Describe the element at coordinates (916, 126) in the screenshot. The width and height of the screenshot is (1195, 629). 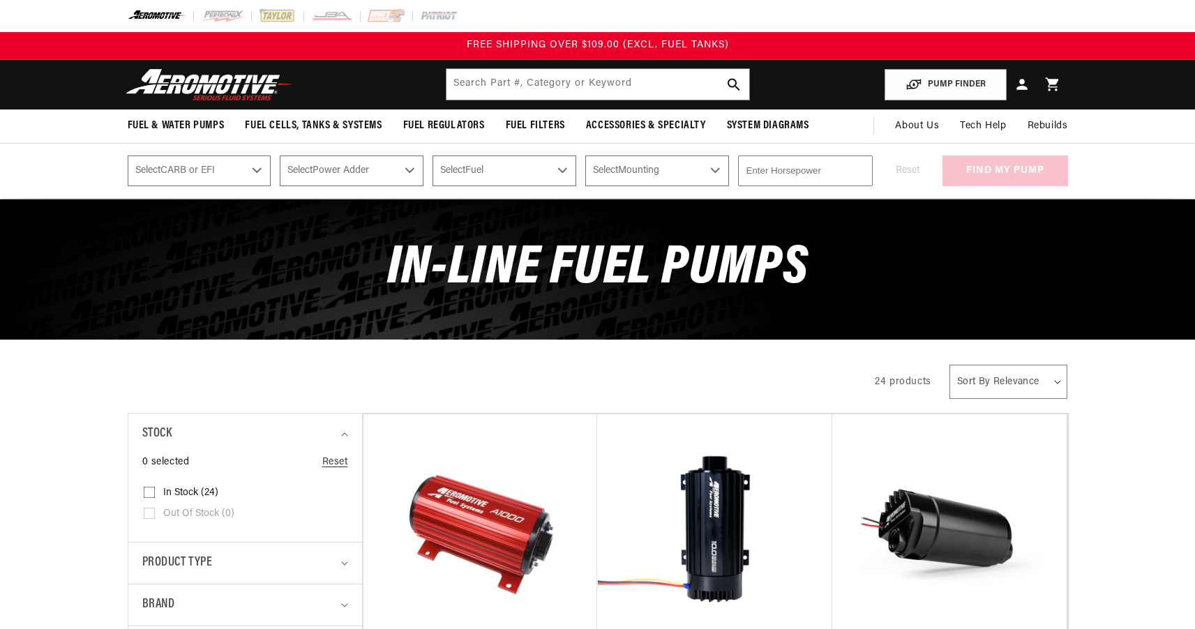
I see `a: About Us` at that location.